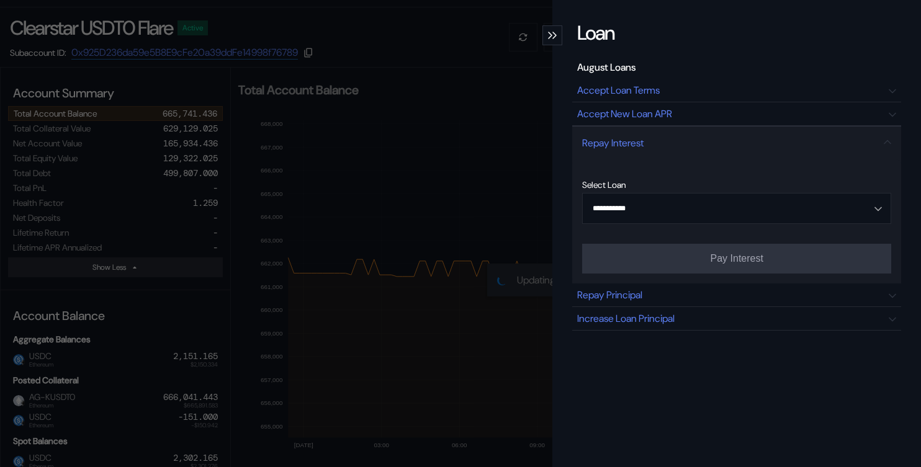  What do you see at coordinates (609, 295) in the screenshot?
I see `div: Repay Principal` at bounding box center [609, 295].